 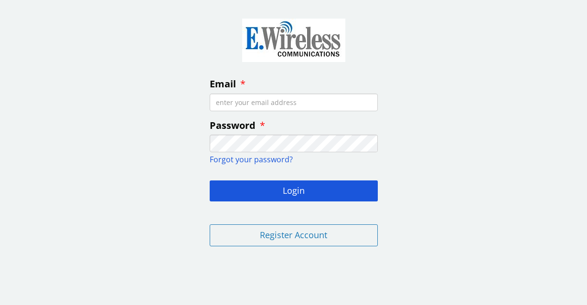 I want to click on button: Login, so click(x=294, y=191).